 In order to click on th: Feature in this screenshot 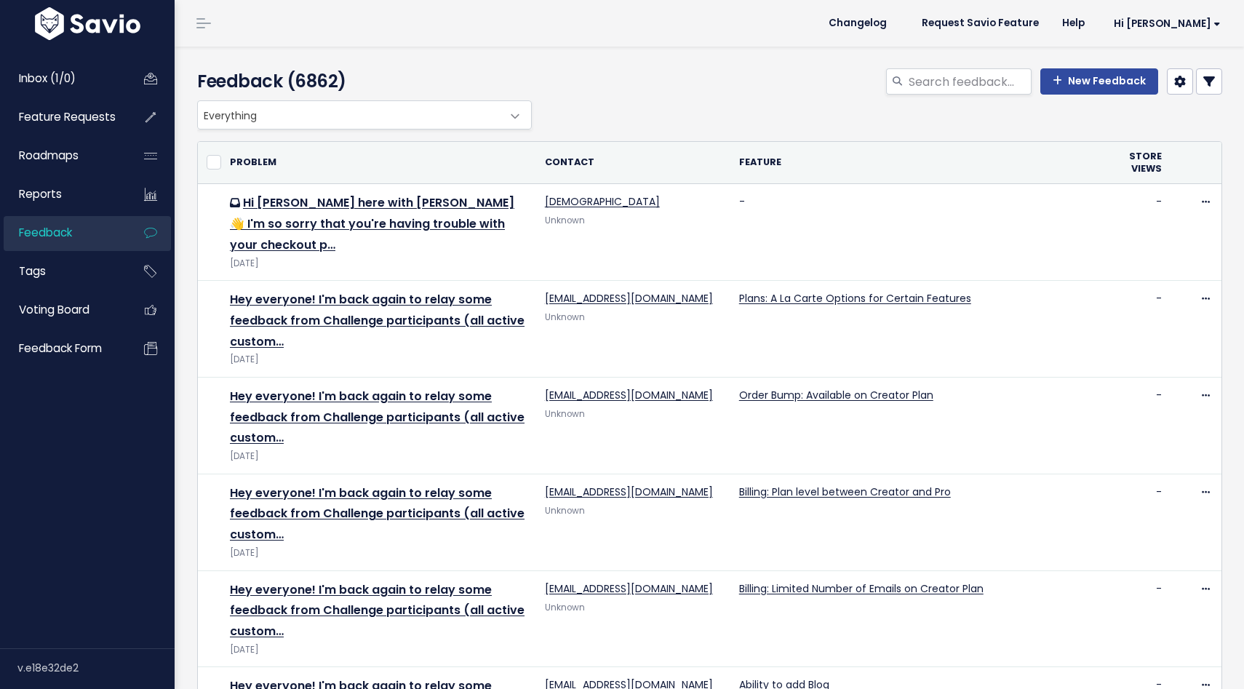, I will do `click(922, 163)`.